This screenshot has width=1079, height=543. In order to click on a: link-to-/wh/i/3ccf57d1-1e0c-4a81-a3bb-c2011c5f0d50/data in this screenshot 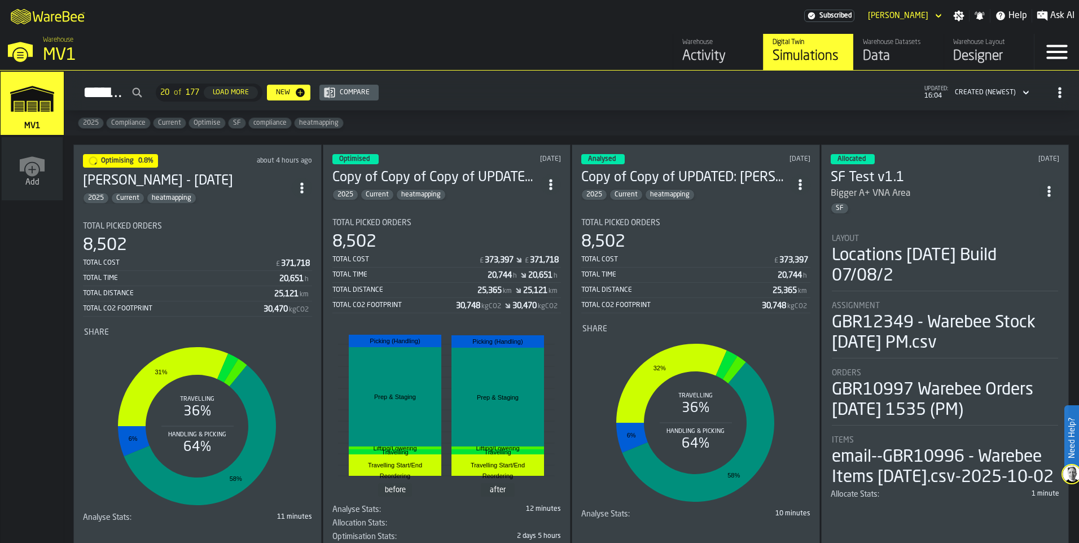, I will do `click(899, 52)`.